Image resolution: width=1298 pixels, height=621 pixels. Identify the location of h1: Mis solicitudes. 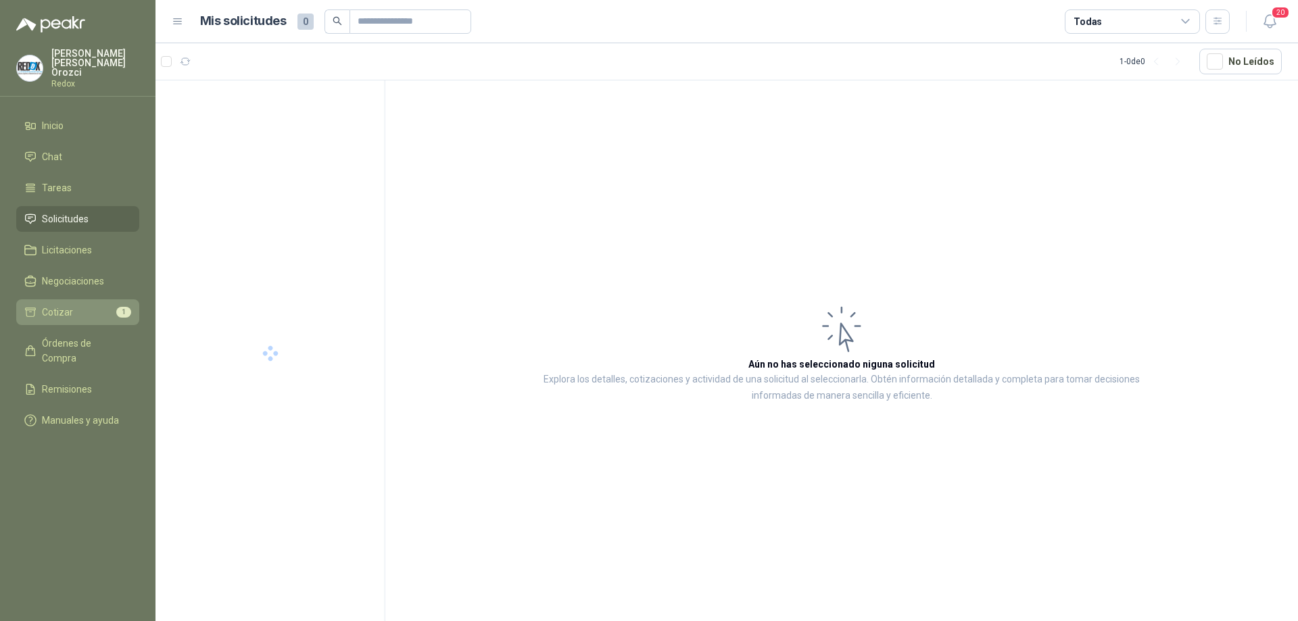
(243, 21).